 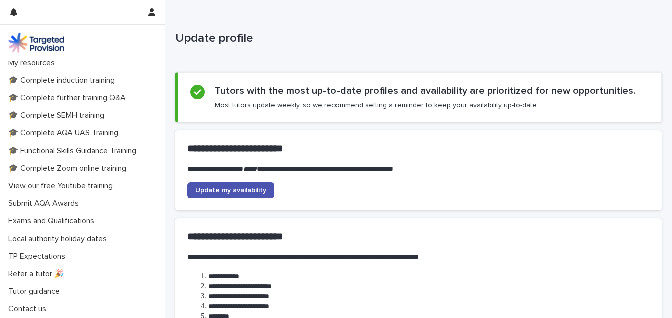 I want to click on p: TP Expectations, so click(x=39, y=256).